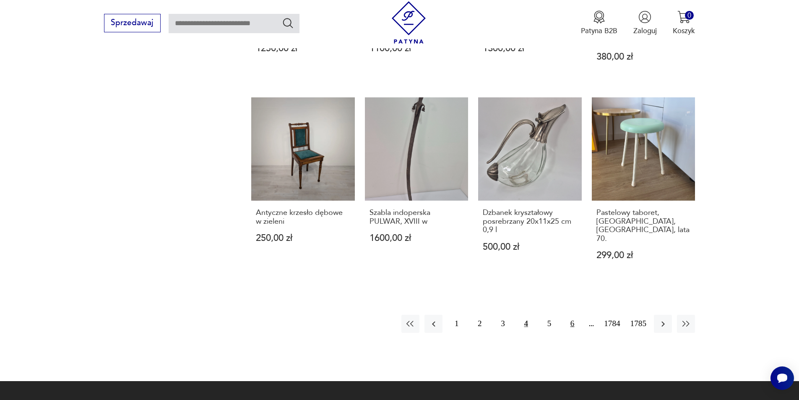 The width and height of the screenshot is (799, 400). What do you see at coordinates (599, 17) in the screenshot?
I see `img: Ikona medalu` at bounding box center [599, 17].